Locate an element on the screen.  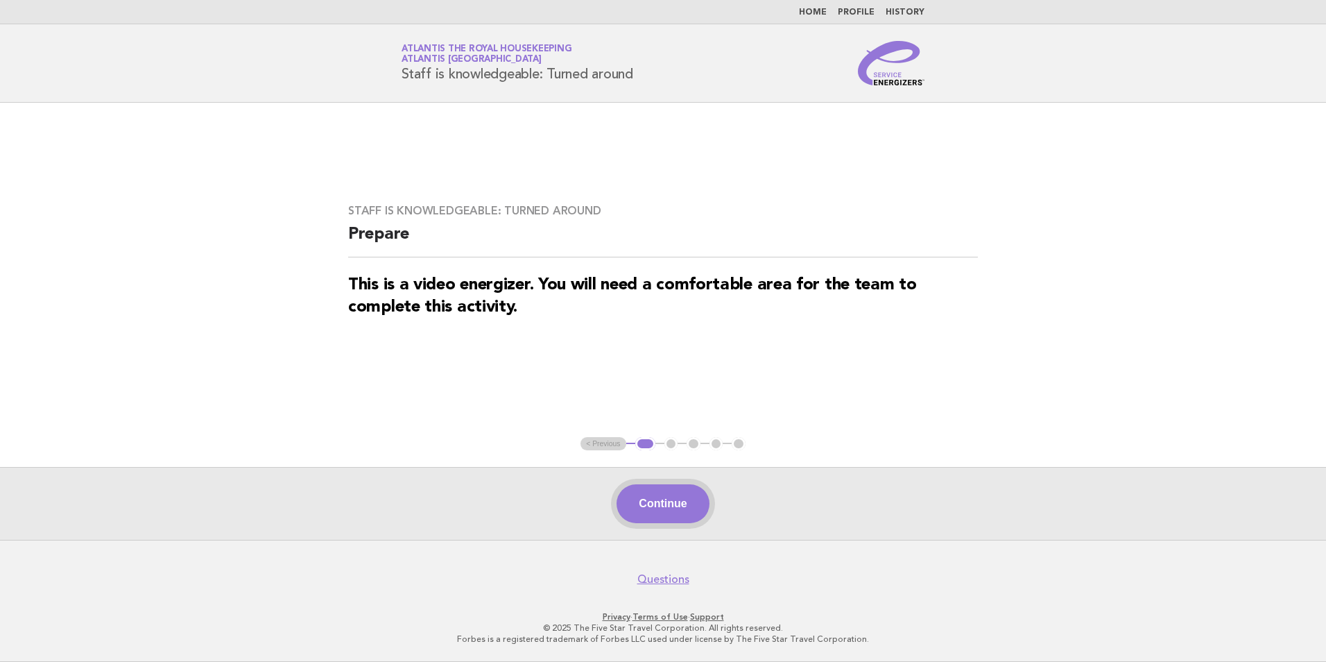
h3: Staff is knowledgeable: Turned around is located at coordinates (663, 211).